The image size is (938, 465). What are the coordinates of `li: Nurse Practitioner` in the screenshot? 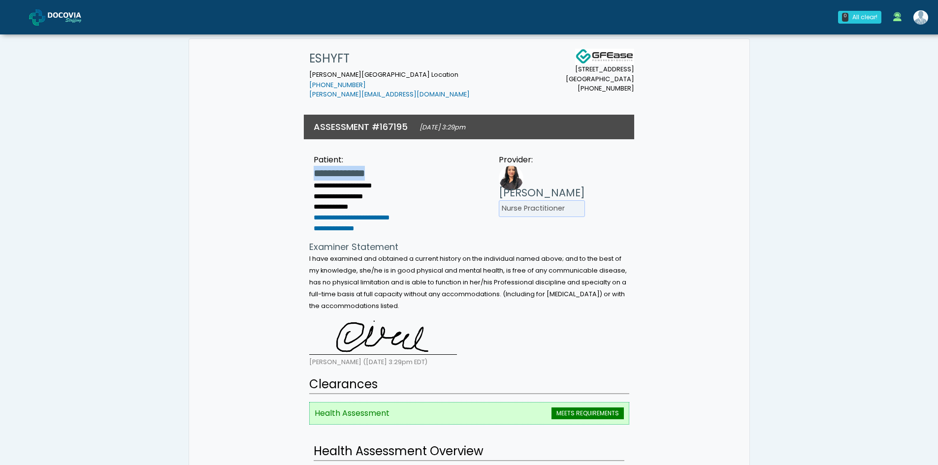 It's located at (542, 209).